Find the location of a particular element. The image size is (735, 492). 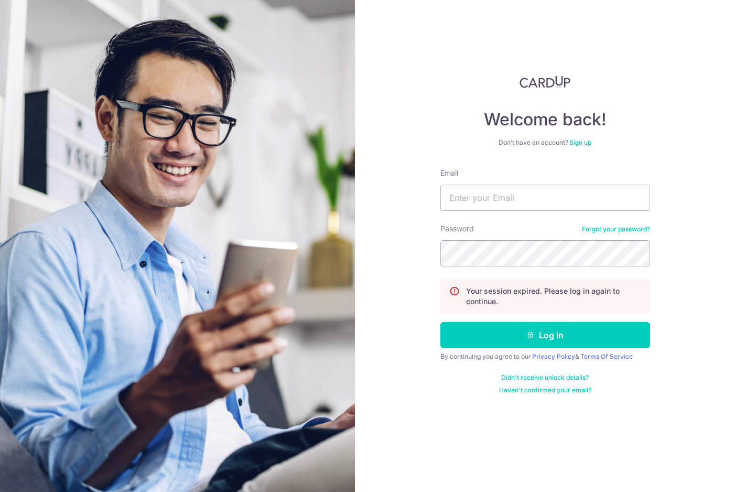

a: Forgot your password? is located at coordinates (616, 229).